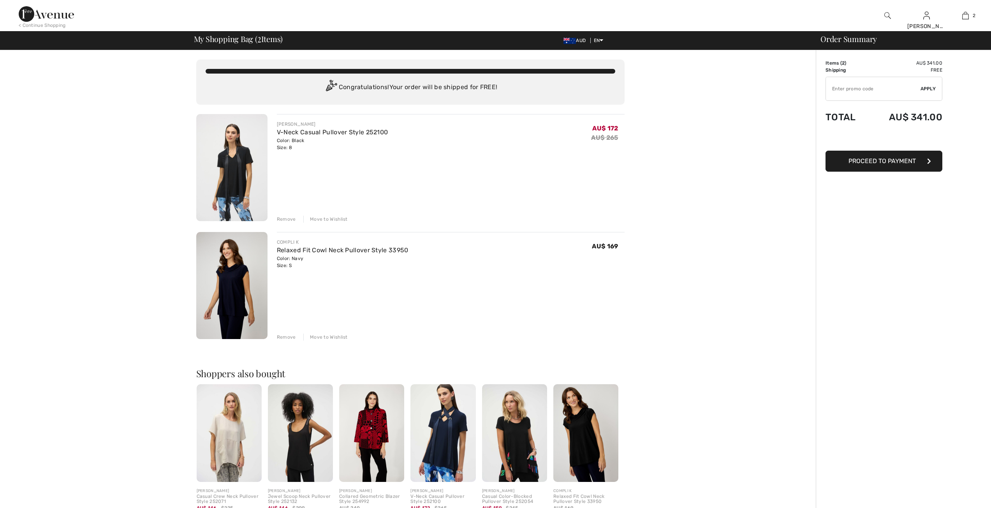 This screenshot has width=991, height=508. What do you see at coordinates (965, 16) in the screenshot?
I see `img: My Bag` at bounding box center [965, 16].